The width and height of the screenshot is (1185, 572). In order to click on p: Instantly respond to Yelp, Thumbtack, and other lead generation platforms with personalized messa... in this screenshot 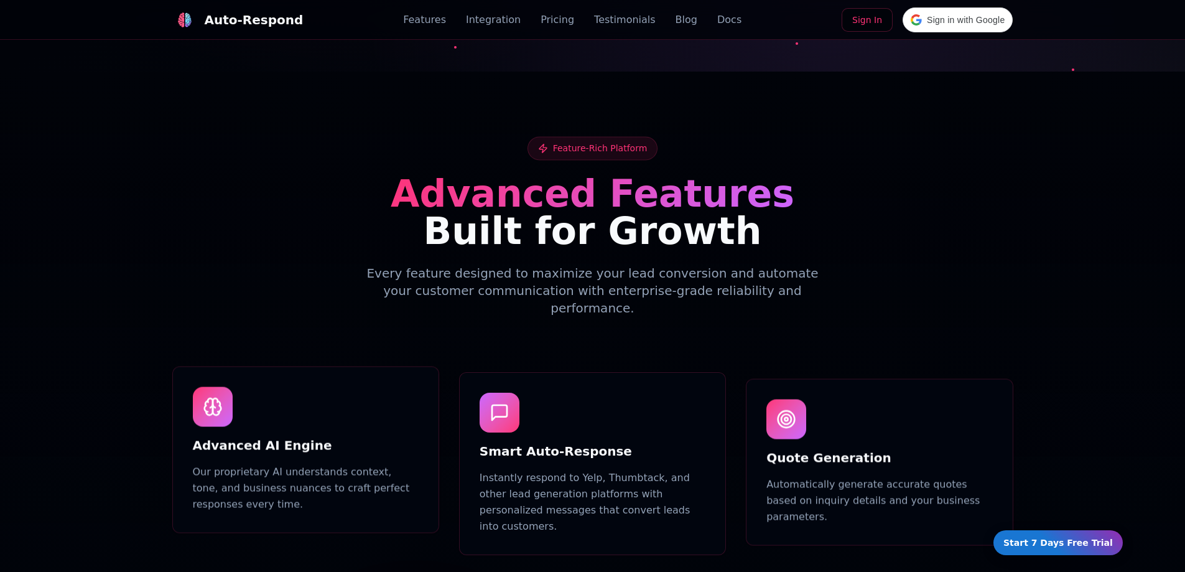, I will do `click(592, 502)`.